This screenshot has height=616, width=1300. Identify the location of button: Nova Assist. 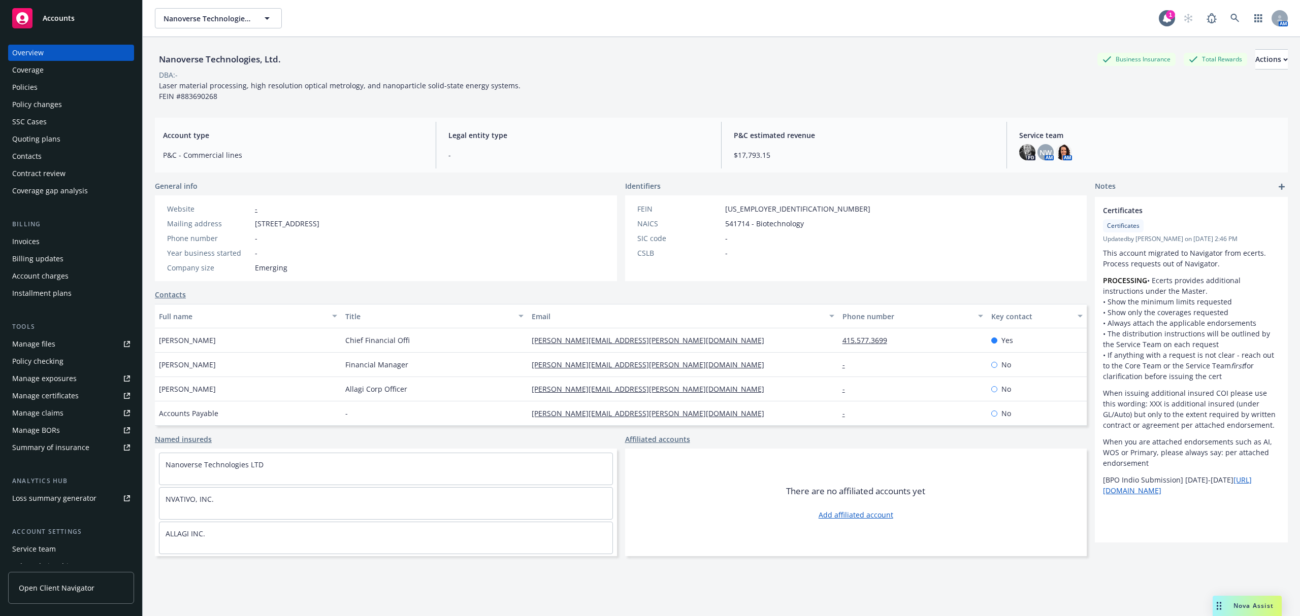
(1247, 606).